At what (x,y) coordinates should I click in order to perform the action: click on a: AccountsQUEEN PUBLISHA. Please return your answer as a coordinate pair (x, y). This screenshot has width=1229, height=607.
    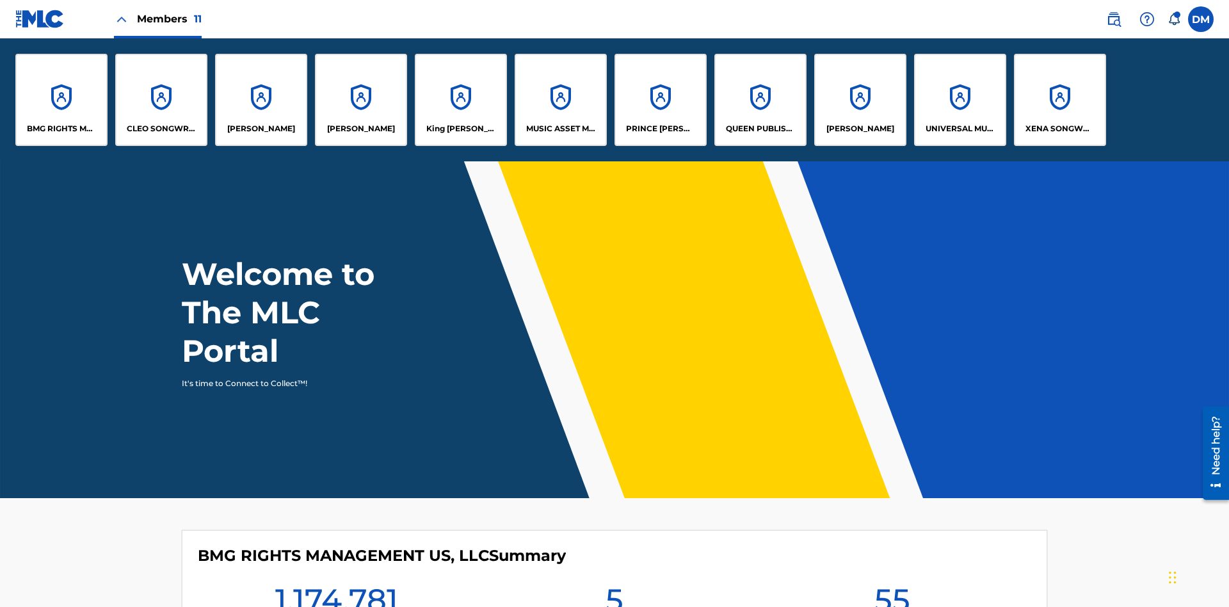
    Looking at the image, I should click on (761, 100).